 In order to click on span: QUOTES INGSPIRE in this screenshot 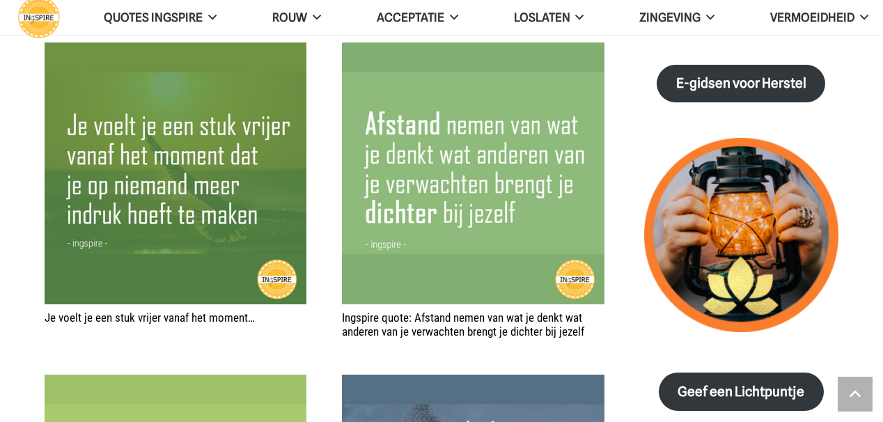, I will do `click(153, 17)`.